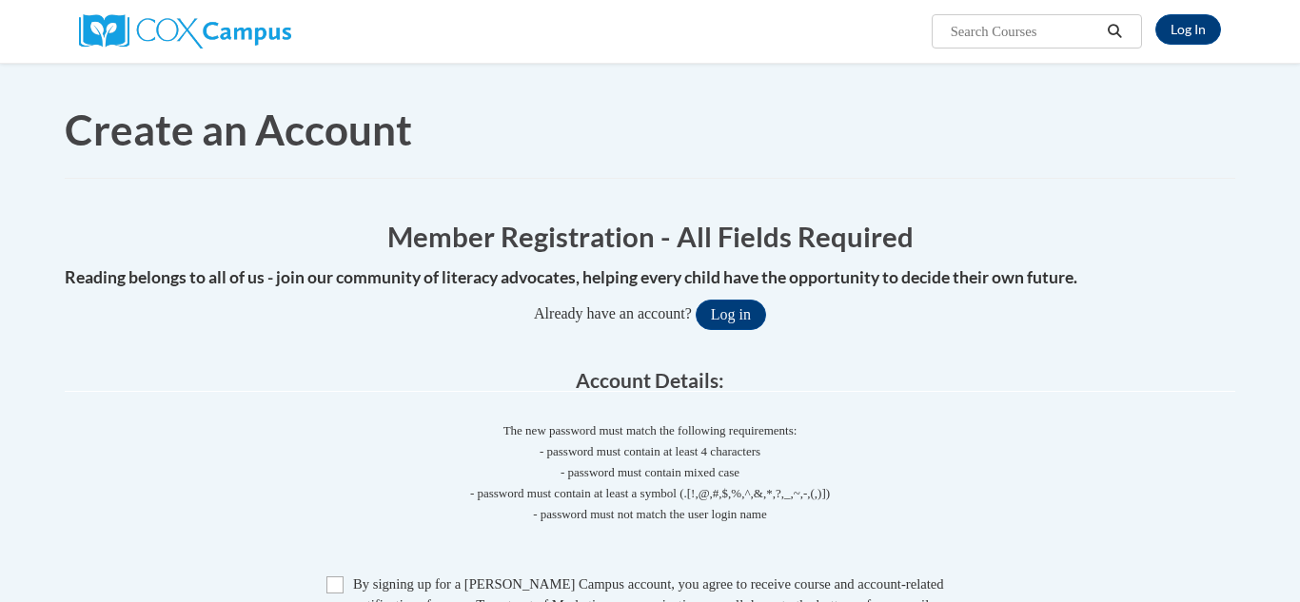 The width and height of the screenshot is (1300, 602). I want to click on a: Log In, so click(1188, 29).